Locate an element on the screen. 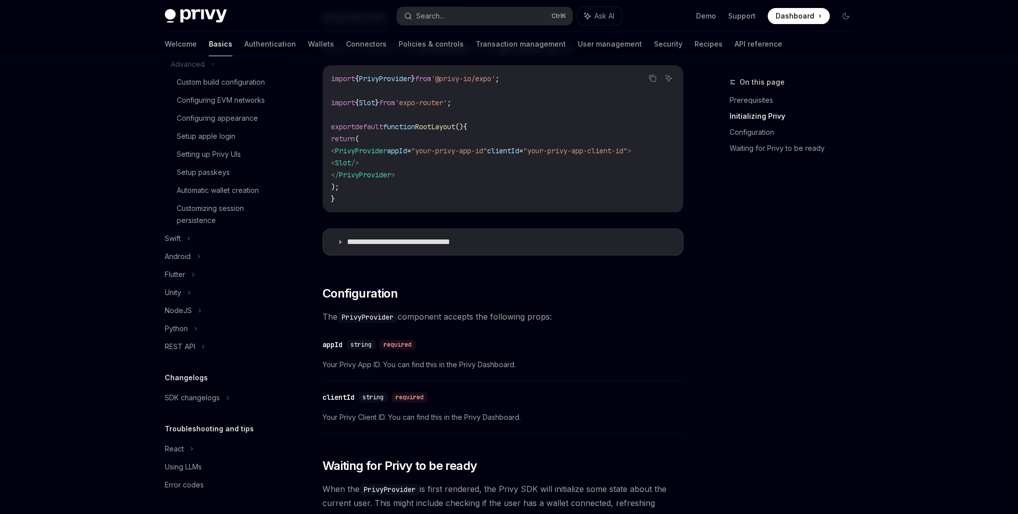 This screenshot has height=514, width=1018. span: Waiting for Privy to be ready is located at coordinates (400, 466).